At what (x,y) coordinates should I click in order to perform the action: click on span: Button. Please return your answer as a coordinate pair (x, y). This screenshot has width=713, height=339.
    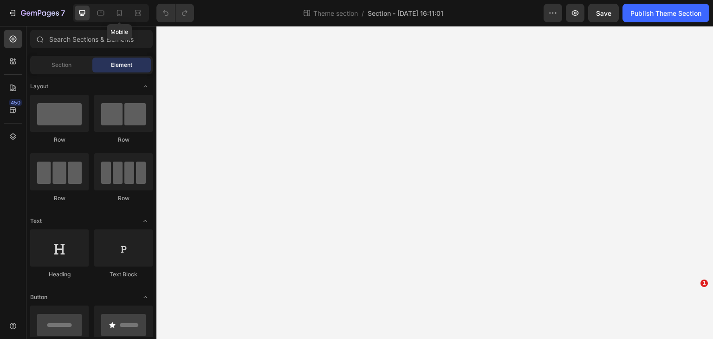
    Looking at the image, I should click on (39, 297).